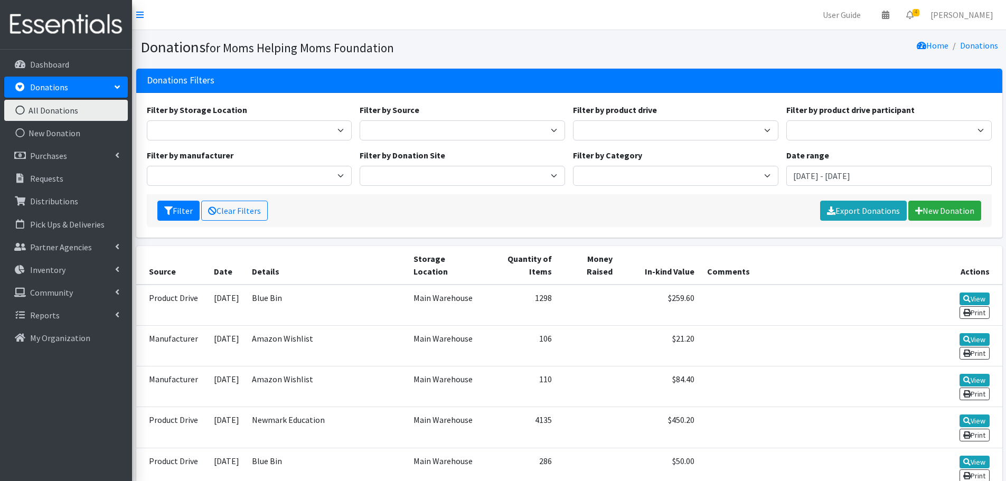 Image resolution: width=1006 pixels, height=481 pixels. What do you see at coordinates (520, 427) in the screenshot?
I see `td: 4135` at bounding box center [520, 427].